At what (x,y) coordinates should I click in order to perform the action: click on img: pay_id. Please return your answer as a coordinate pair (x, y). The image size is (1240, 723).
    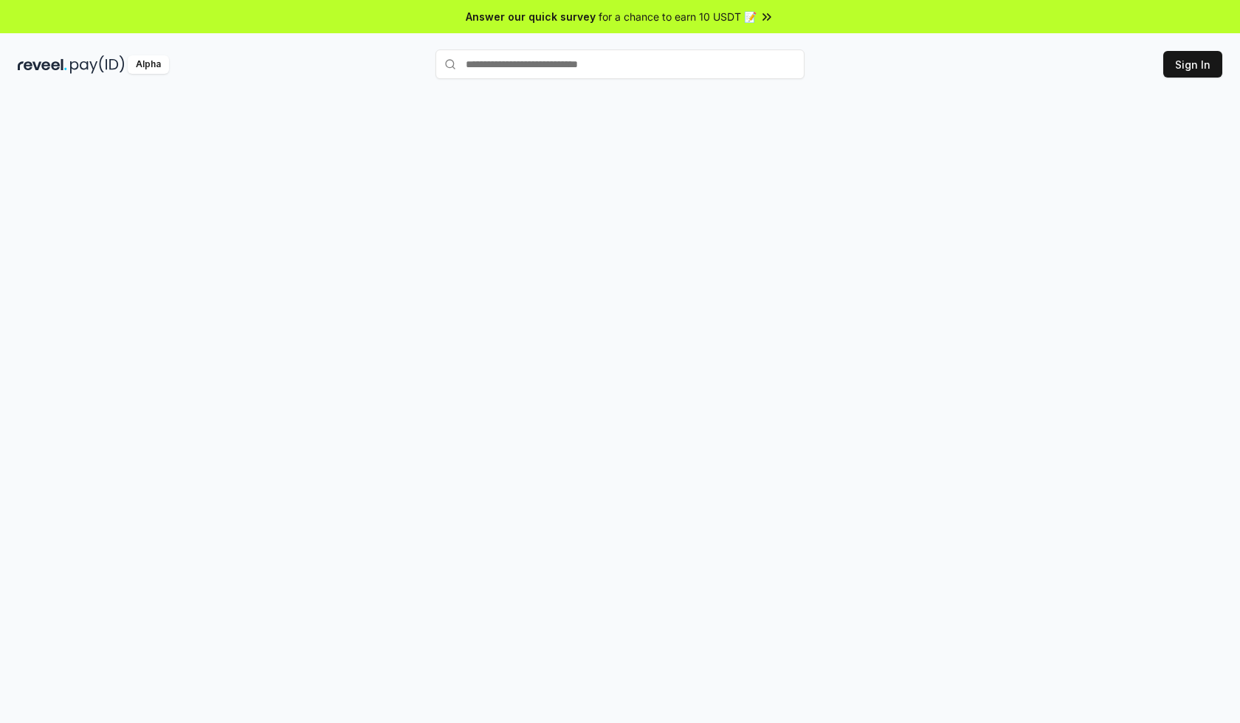
    Looking at the image, I should click on (97, 64).